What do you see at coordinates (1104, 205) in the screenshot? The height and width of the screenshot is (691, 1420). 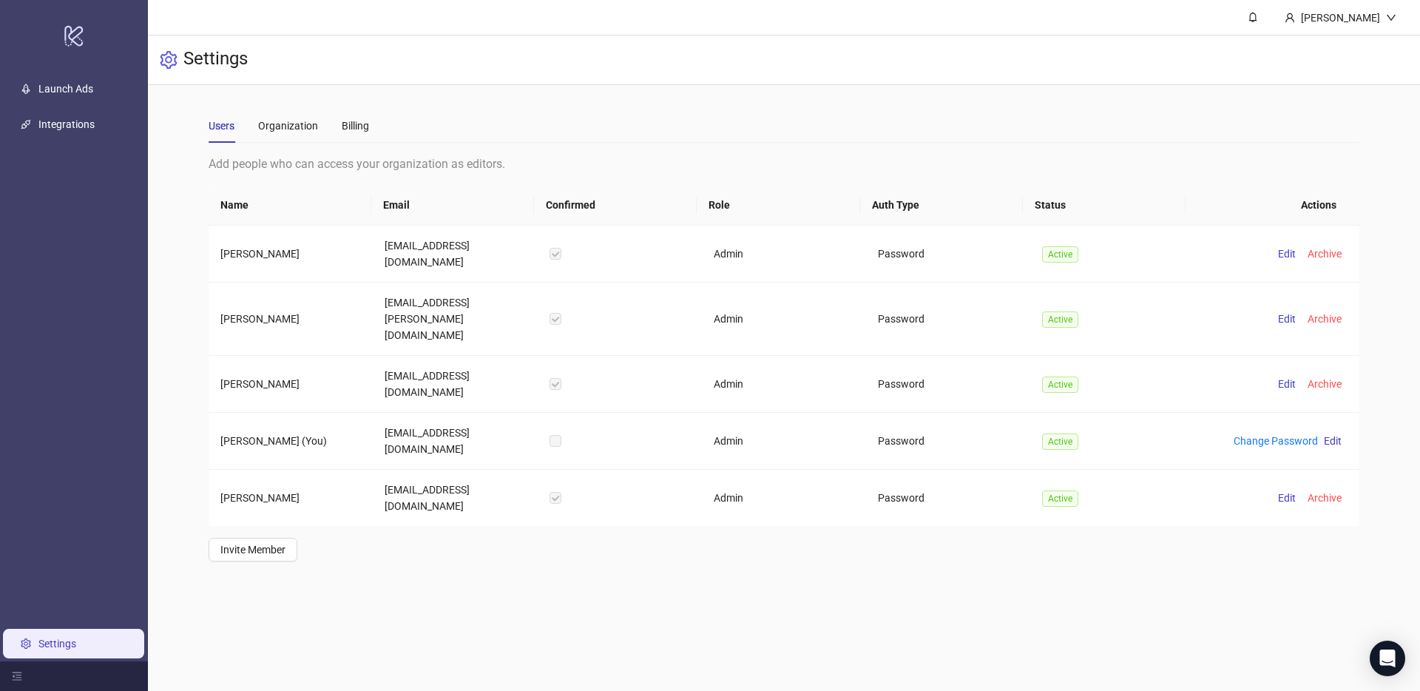 I see `th: Status` at bounding box center [1104, 205].